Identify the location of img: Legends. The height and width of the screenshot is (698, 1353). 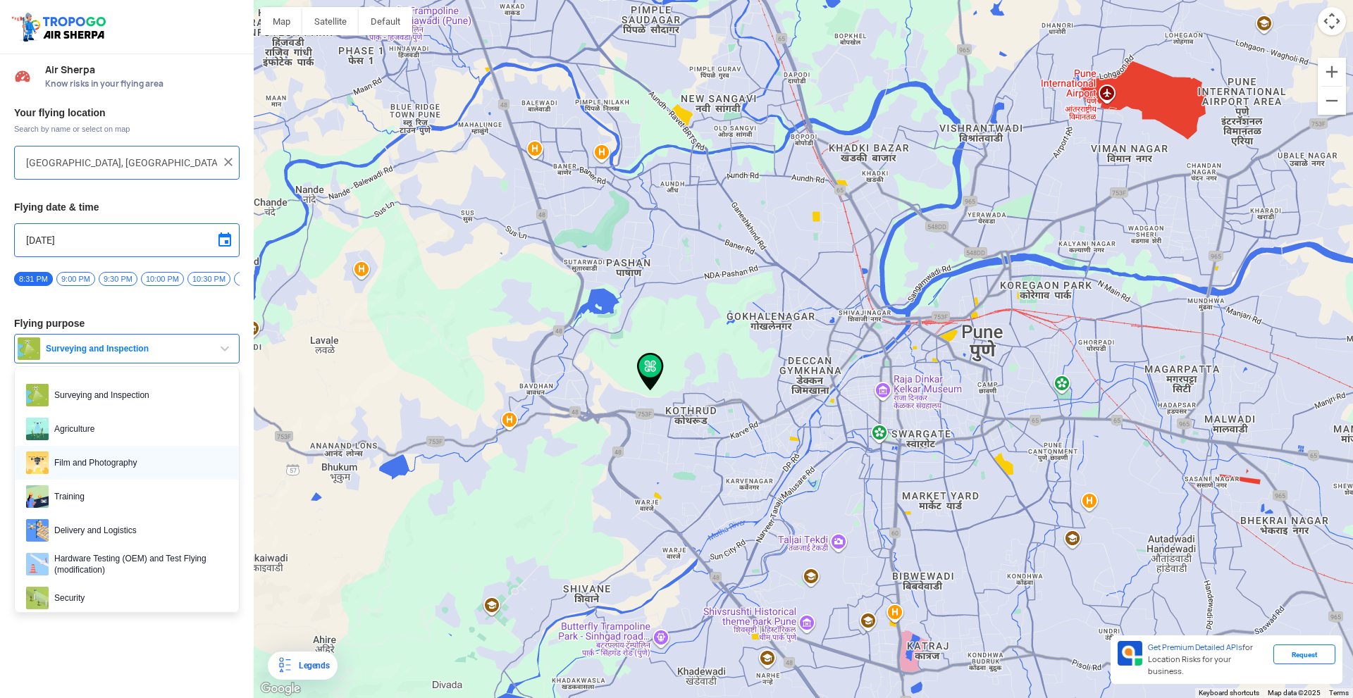
(285, 666).